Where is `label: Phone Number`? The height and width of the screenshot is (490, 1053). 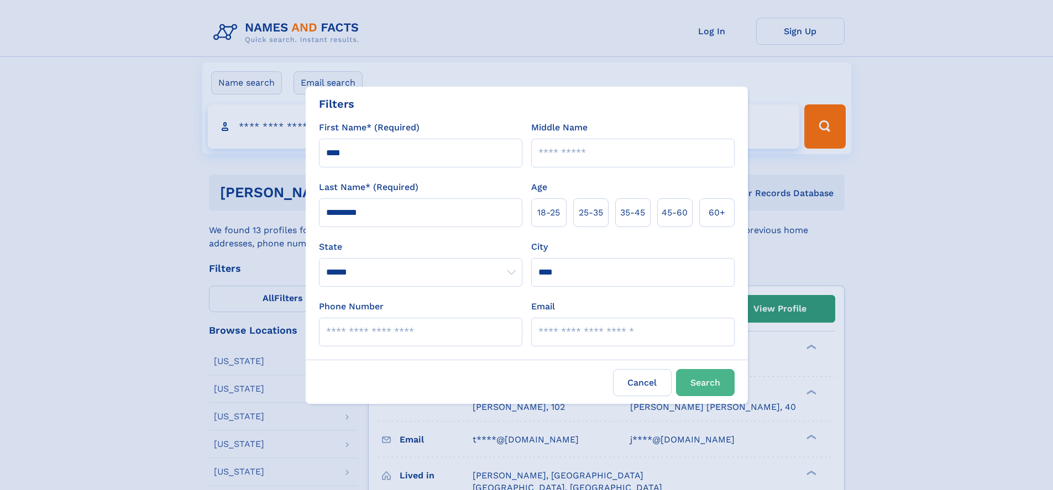 label: Phone Number is located at coordinates (351, 307).